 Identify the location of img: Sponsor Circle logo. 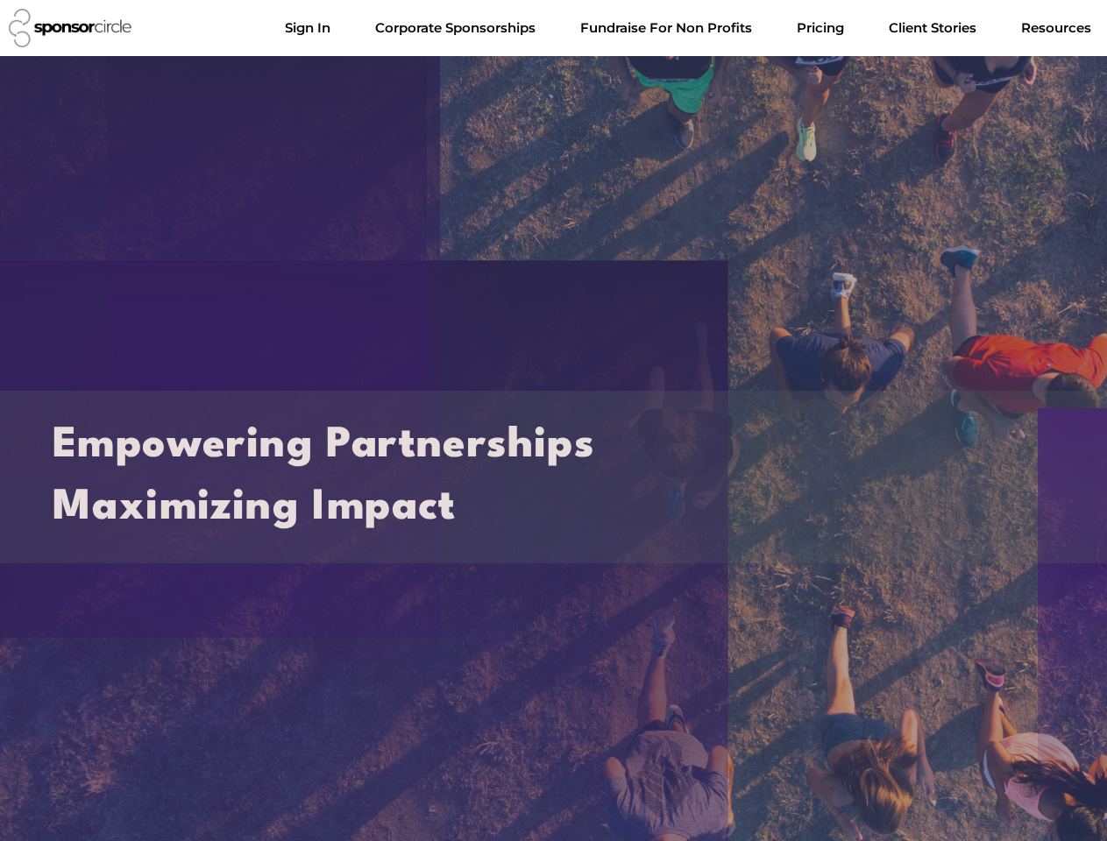
(70, 28).